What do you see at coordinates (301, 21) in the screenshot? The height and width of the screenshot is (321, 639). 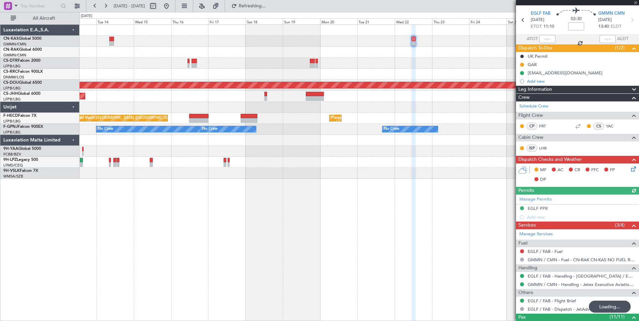 I see `div: Sun 19` at bounding box center [301, 21].